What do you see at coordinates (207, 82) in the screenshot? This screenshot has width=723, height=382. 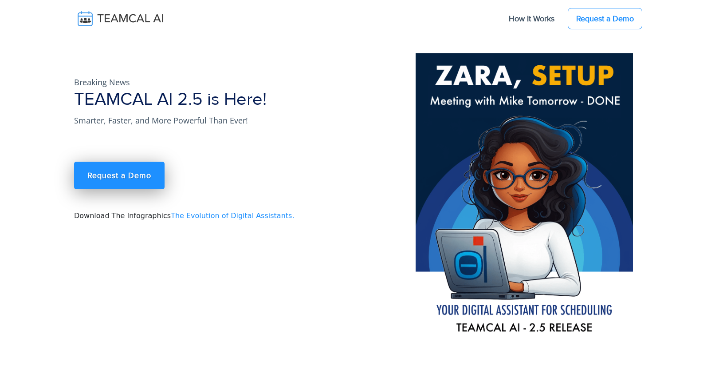 I see `p: Breaking News` at bounding box center [207, 82].